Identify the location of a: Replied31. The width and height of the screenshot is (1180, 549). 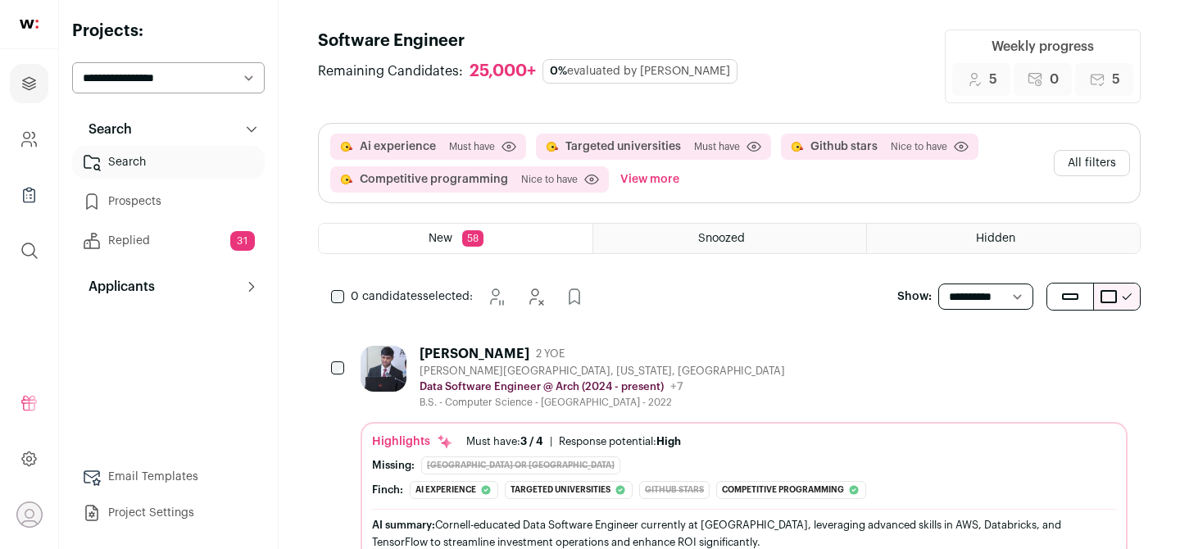
(168, 241).